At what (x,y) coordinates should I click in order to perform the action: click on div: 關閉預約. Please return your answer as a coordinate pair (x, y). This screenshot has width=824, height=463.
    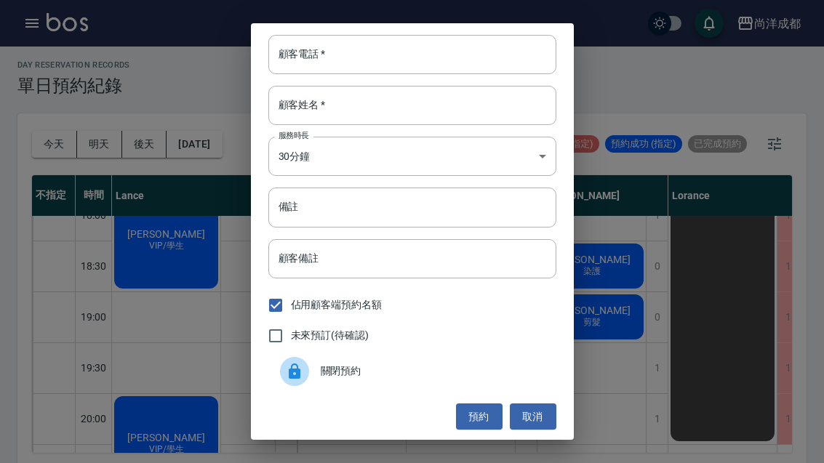
    Looking at the image, I should click on (412, 372).